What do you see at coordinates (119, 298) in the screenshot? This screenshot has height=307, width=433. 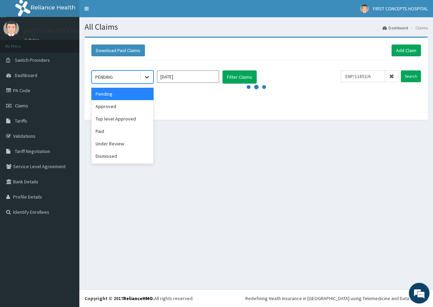 I see `strong: Copyright © 2017 .` at bounding box center [119, 298].